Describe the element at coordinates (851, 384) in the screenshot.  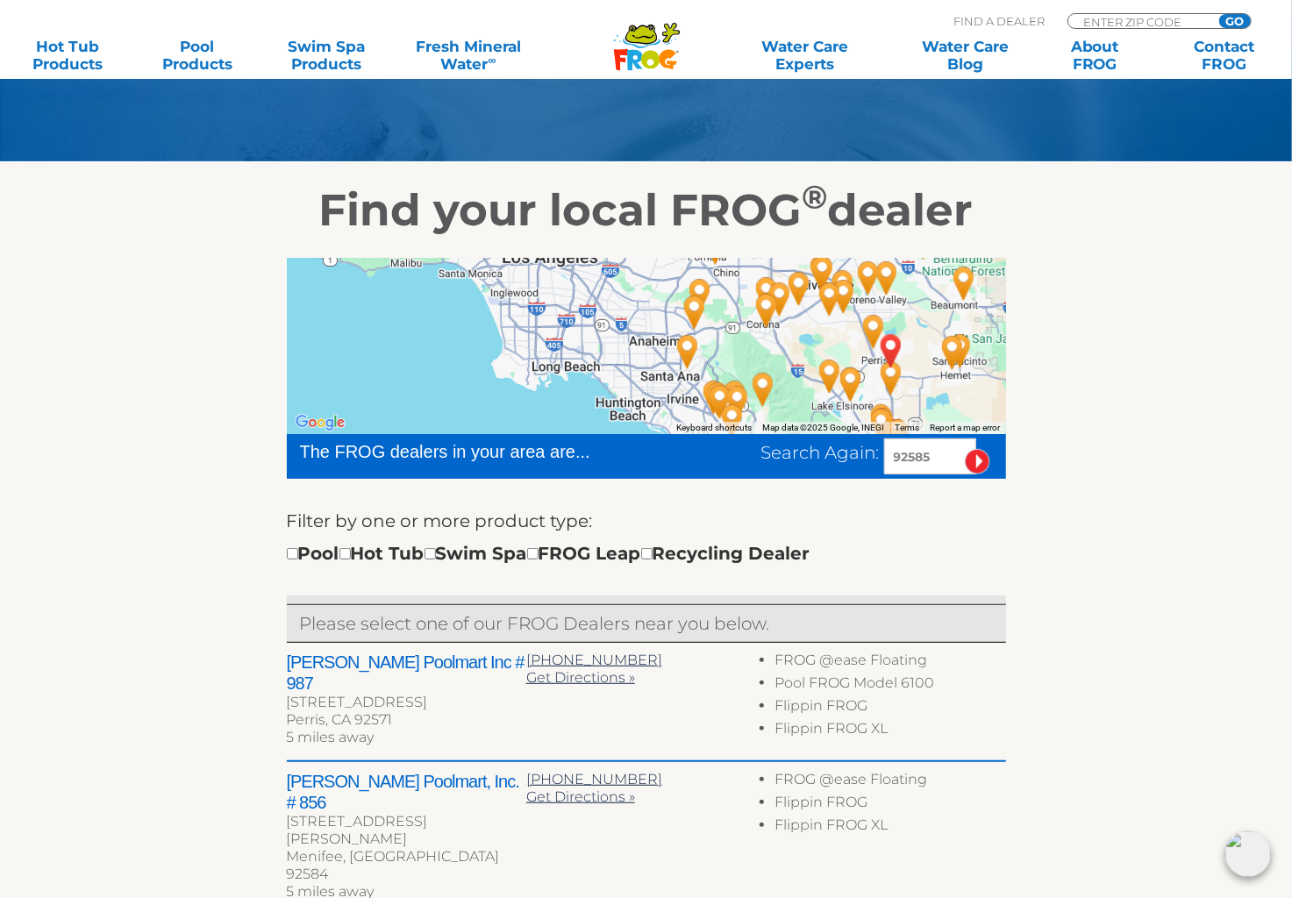
I see `div: Dolphin Pool & Spa Centers - 9 miles away.` at that location.